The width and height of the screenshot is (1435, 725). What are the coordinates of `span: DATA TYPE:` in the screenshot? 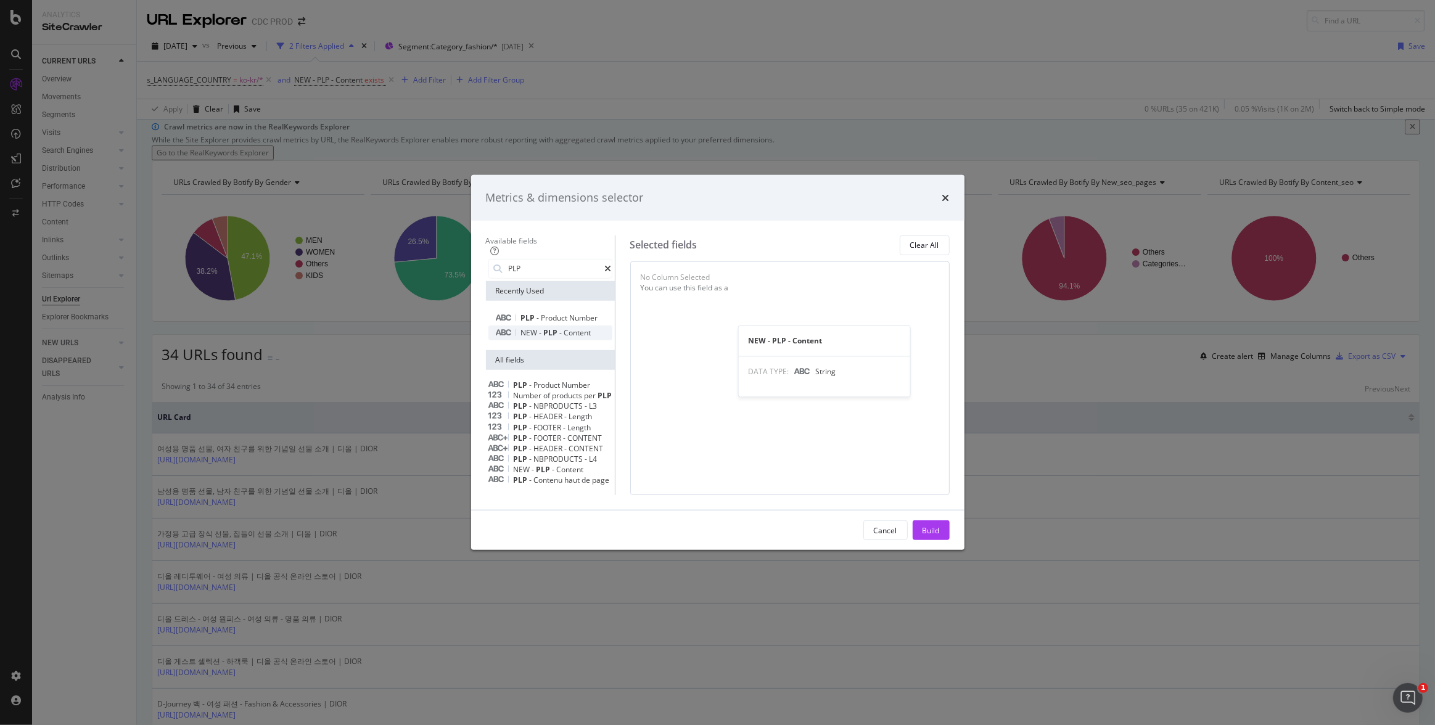 It's located at (769, 372).